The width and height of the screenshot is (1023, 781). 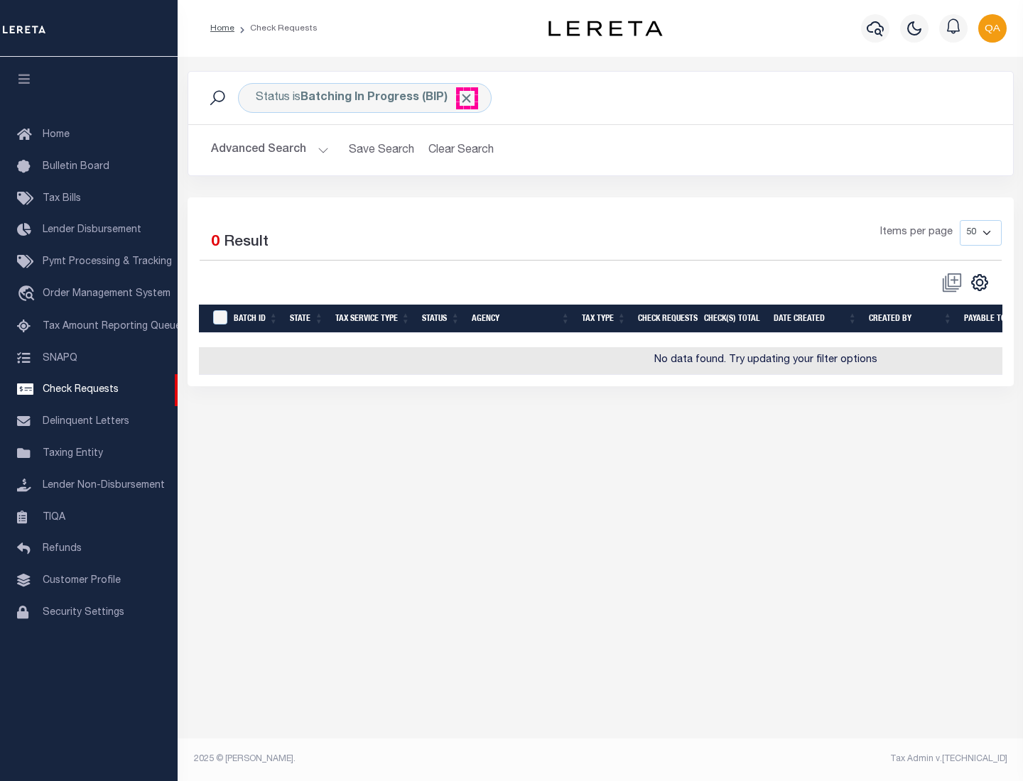 I want to click on th: State: activate to sort column ascending, so click(x=307, y=319).